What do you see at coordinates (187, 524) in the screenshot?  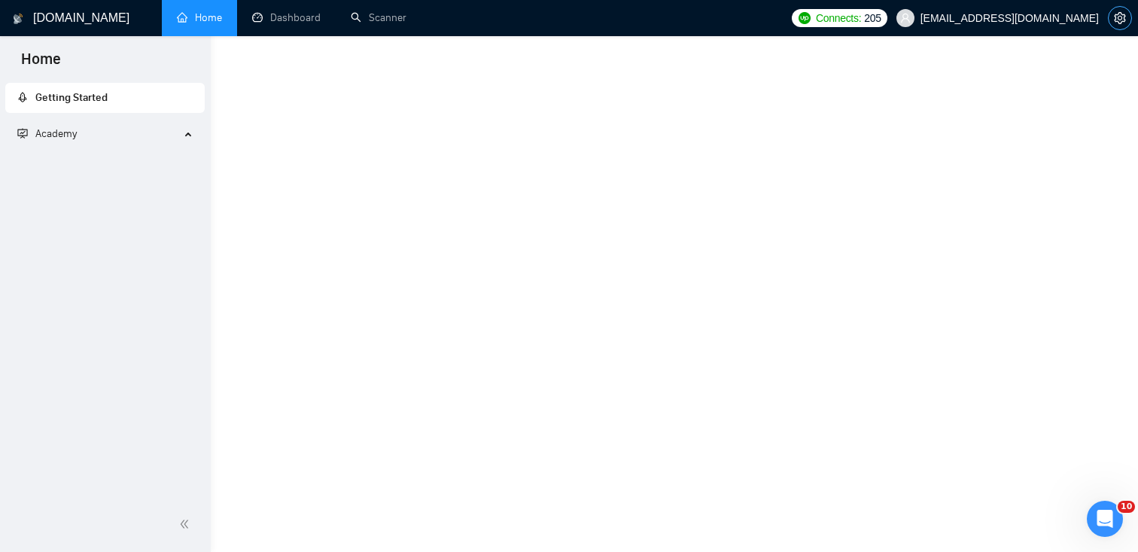 I see `span: double-left` at bounding box center [187, 524].